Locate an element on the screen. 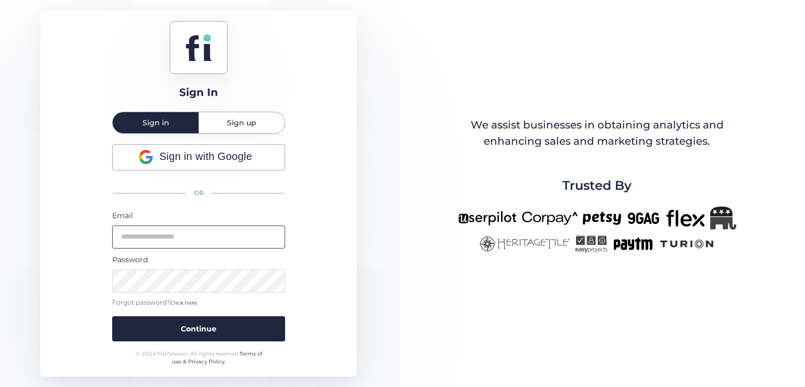 The height and width of the screenshot is (387, 805). div: © 2024 FullSession. All rights reserved. is located at coordinates (199, 358).